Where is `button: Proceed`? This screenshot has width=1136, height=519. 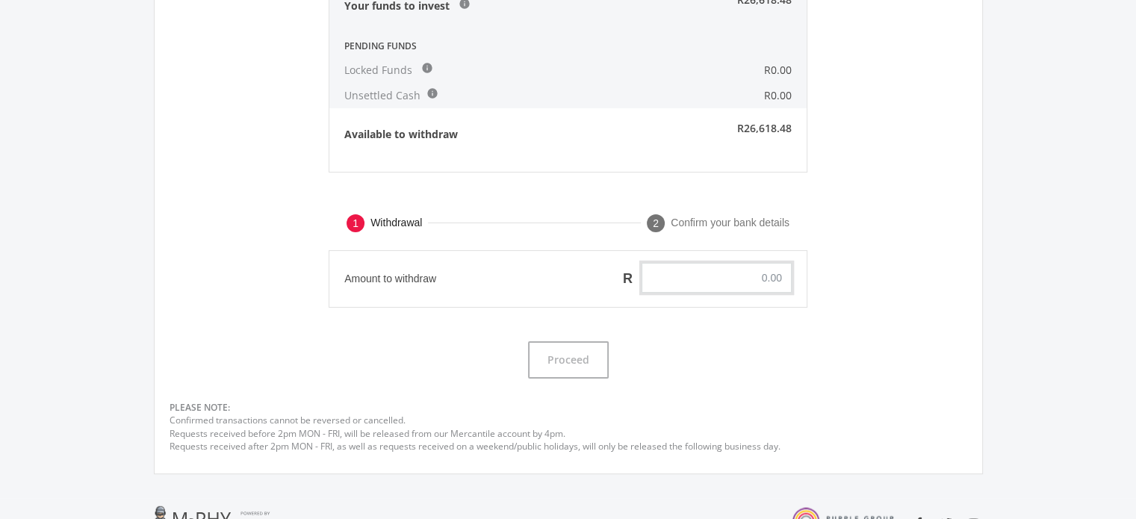
button: Proceed is located at coordinates (568, 360).